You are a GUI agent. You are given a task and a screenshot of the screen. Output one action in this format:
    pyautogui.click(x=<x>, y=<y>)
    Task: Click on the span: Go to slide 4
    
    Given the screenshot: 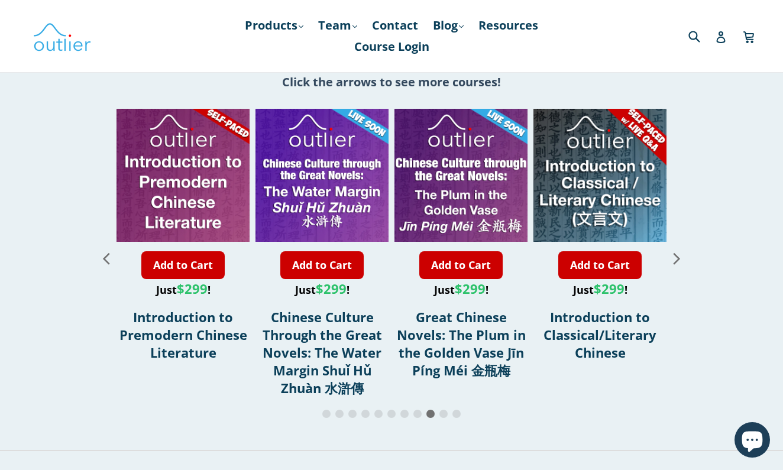 What is the action you would take?
    pyautogui.click(x=365, y=414)
    